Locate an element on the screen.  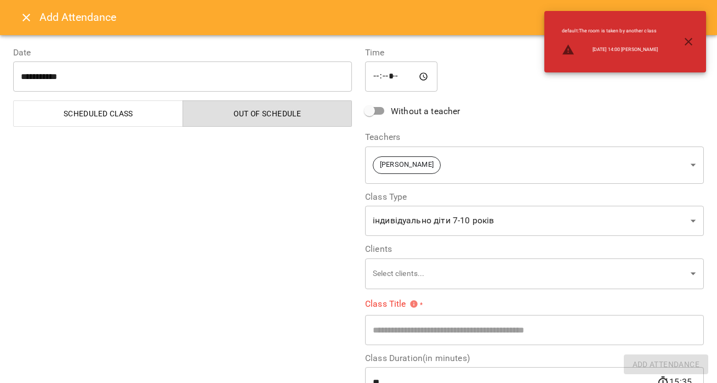
span: Class Title is located at coordinates (392, 304).